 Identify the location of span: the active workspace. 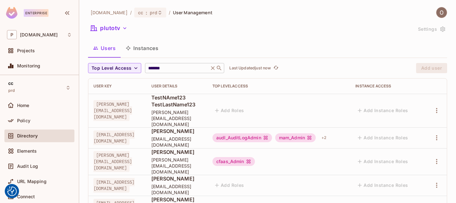
(109, 12).